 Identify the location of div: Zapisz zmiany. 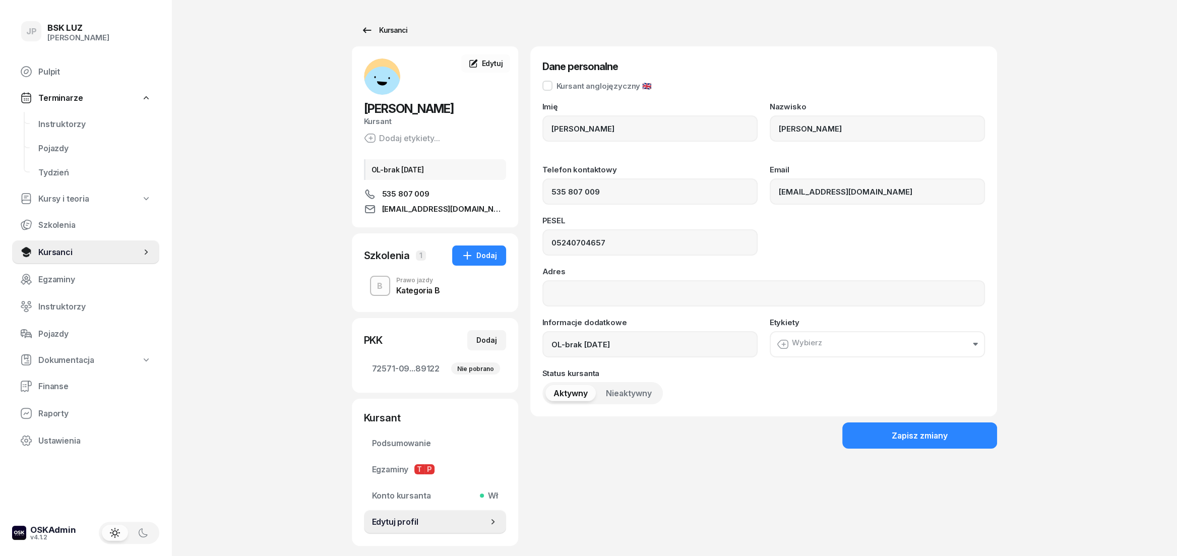
(919, 435).